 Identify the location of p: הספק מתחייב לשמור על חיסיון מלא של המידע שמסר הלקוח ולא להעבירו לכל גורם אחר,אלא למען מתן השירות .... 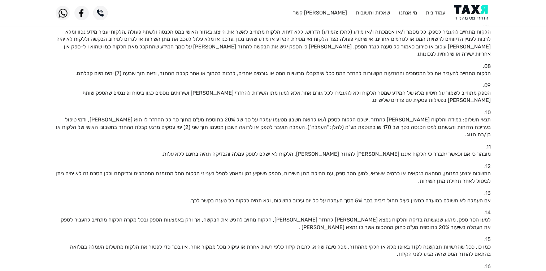
(273, 96).